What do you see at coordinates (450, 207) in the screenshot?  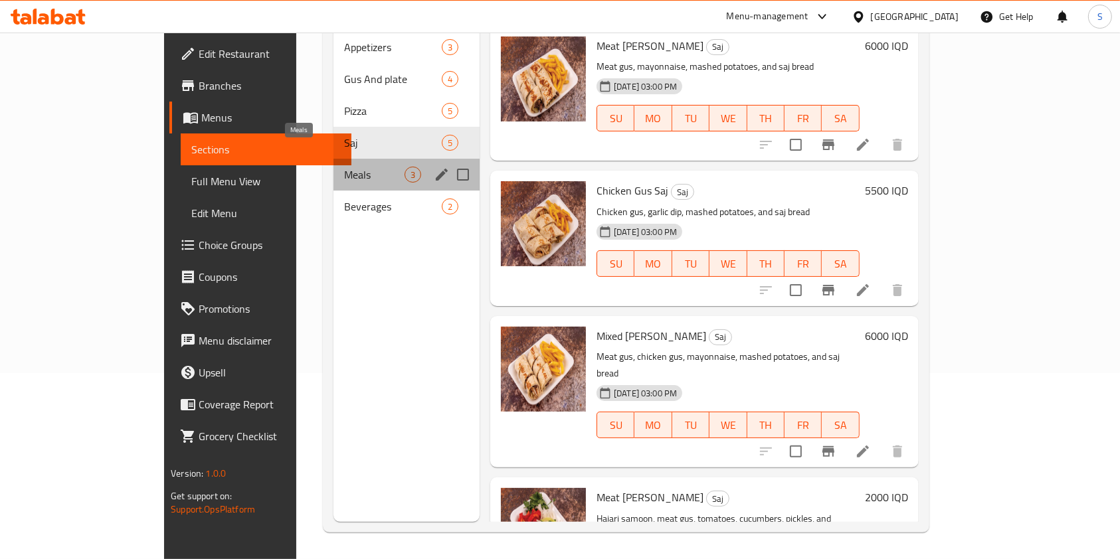 I see `span: 2` at bounding box center [450, 207].